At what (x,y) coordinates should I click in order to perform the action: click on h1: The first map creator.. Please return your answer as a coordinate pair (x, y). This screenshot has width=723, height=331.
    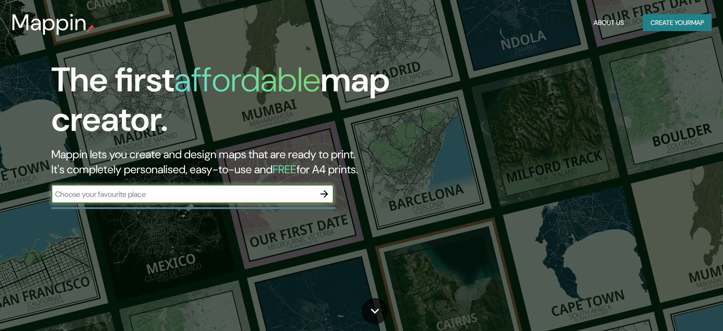
    Looking at the image, I should click on (232, 103).